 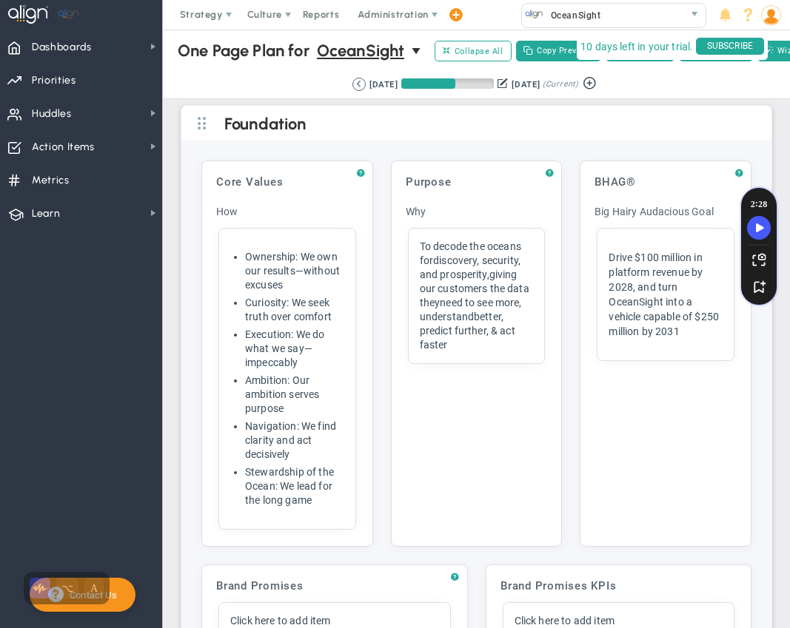 What do you see at coordinates (52, 114) in the screenshot?
I see `span: Huddles` at bounding box center [52, 114].